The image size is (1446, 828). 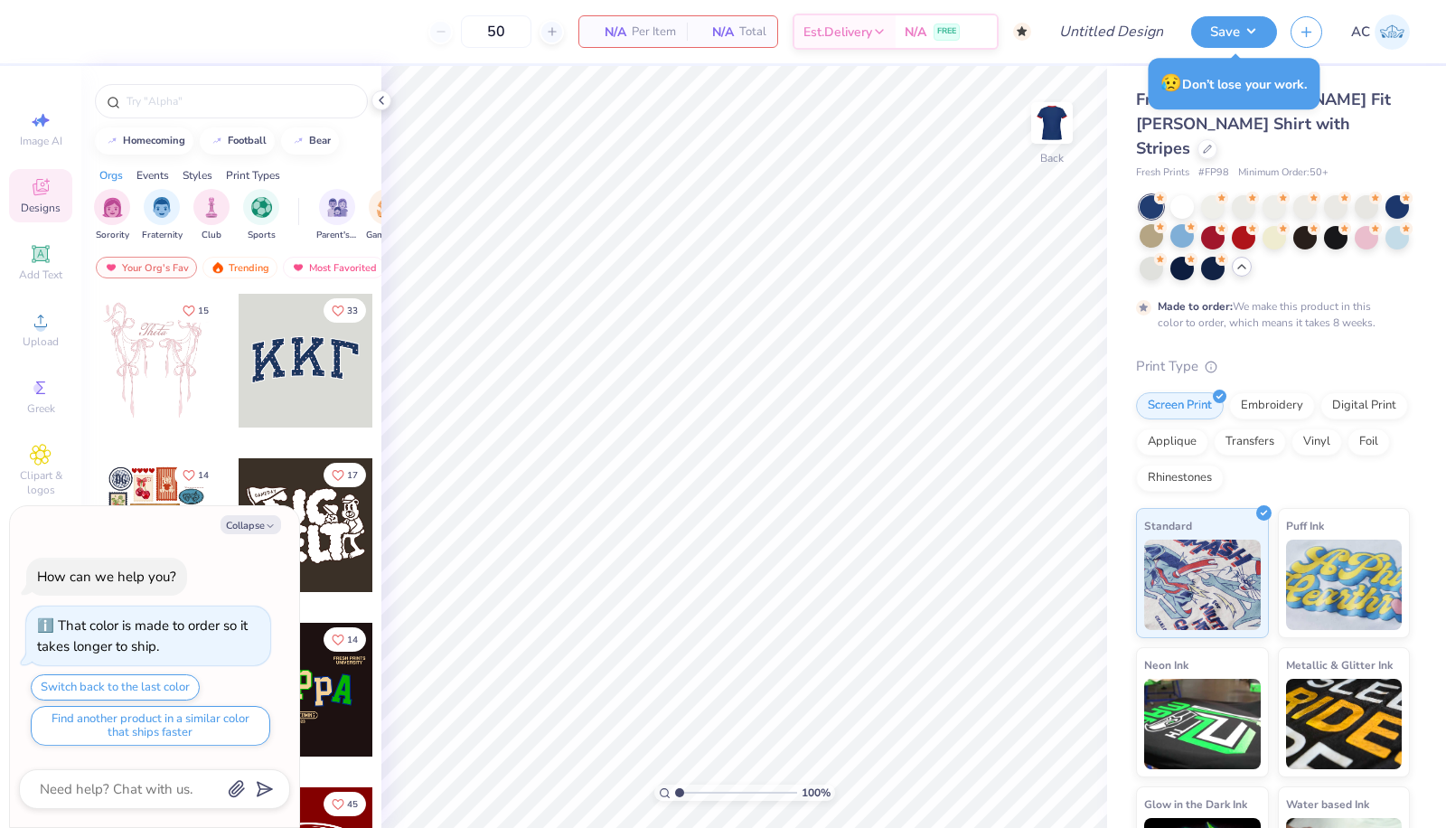 I want to click on div: Your Org's Fav, so click(x=146, y=267).